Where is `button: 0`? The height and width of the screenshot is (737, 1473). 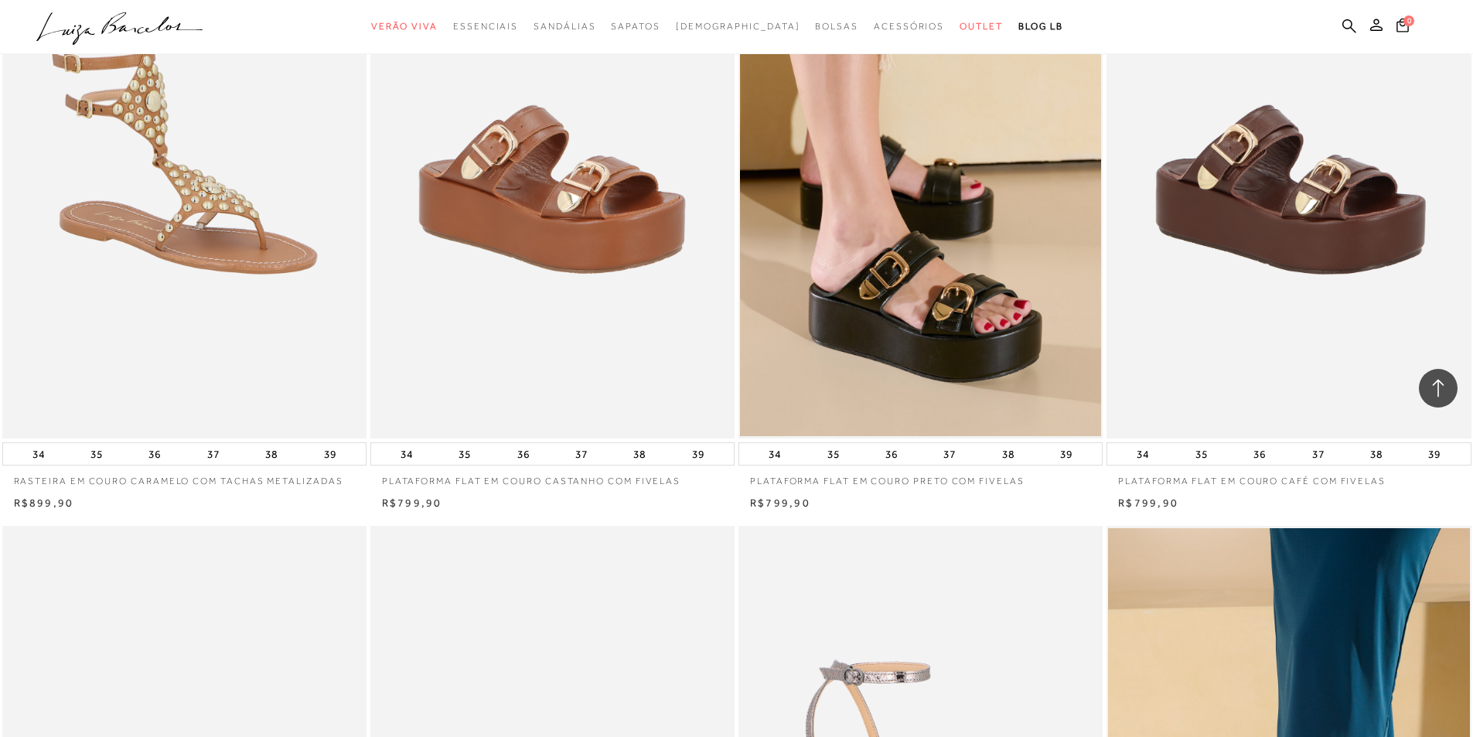
button: 0 is located at coordinates (1402, 27).